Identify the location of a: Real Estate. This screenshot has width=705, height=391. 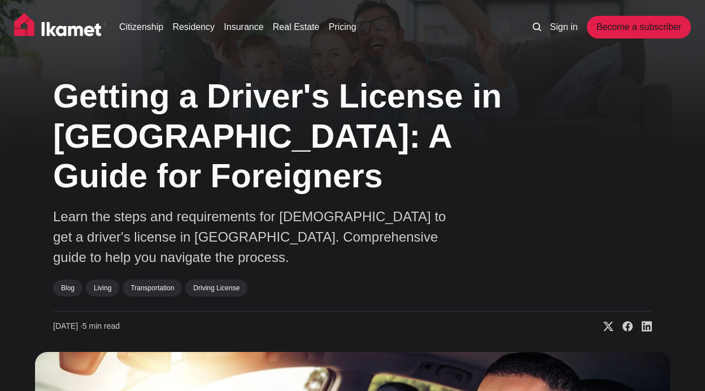
(296, 27).